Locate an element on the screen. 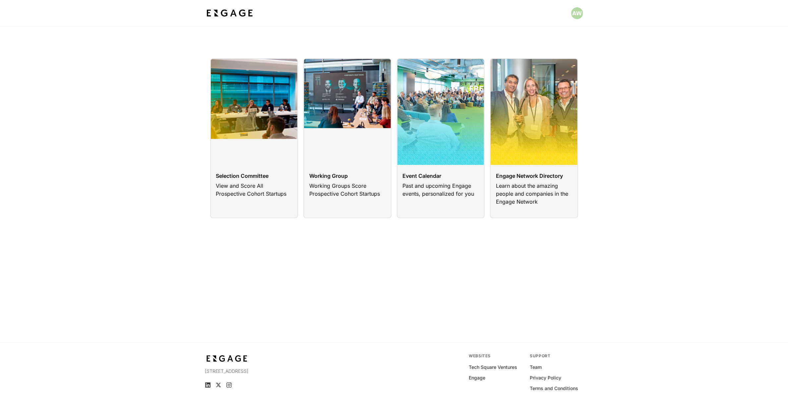 The image size is (788, 400). a: X (Twitter) is located at coordinates (218, 385).